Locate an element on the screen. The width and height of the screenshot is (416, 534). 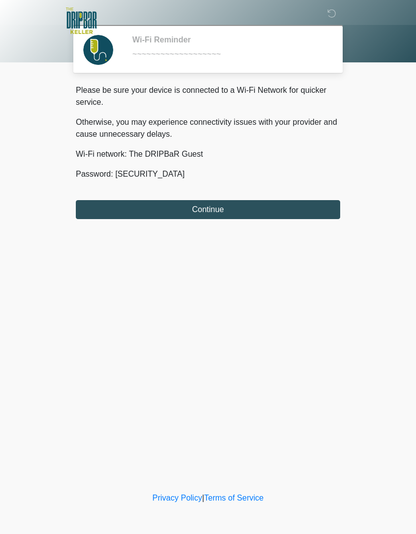
button: Continue is located at coordinates (208, 209).